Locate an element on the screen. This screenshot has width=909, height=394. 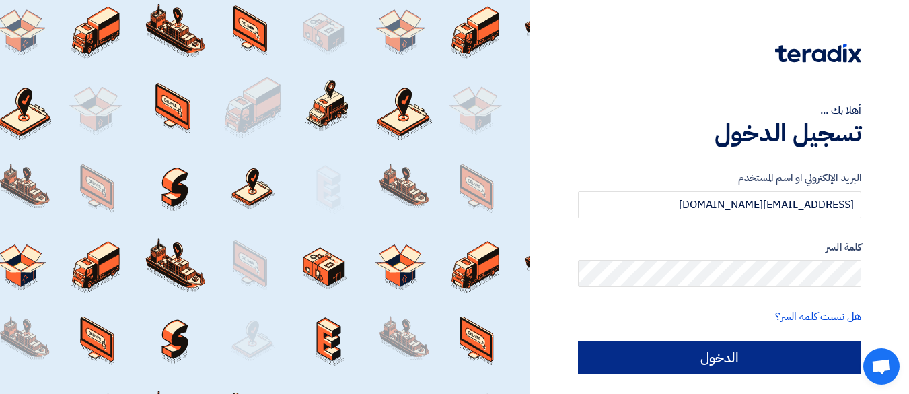
img: Teradix logo is located at coordinates (818, 53).